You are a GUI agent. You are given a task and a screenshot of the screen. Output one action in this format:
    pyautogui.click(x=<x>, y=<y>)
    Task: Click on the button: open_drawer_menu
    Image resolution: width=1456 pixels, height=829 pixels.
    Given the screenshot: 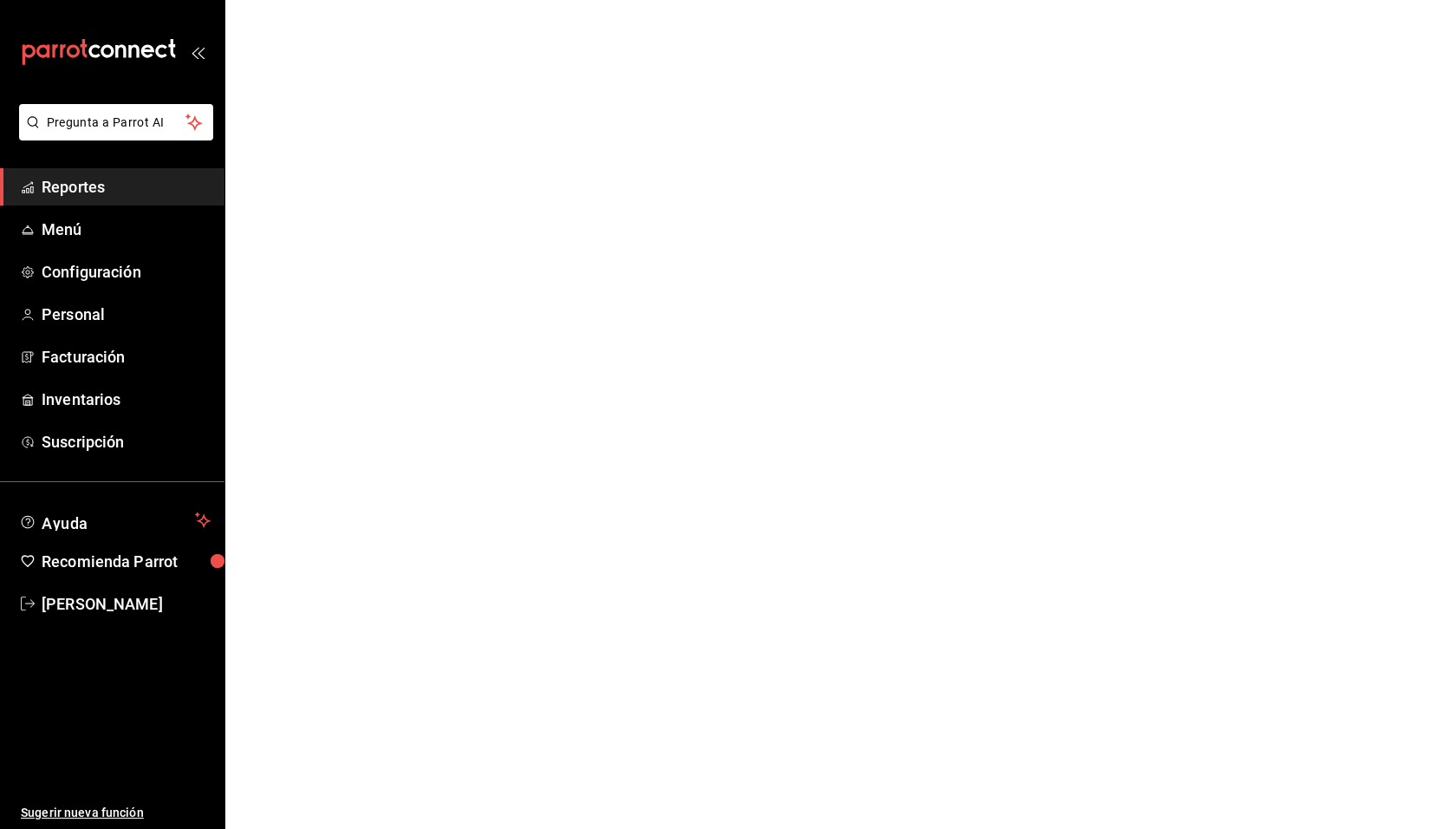 What is the action you would take?
    pyautogui.click(x=198, y=52)
    